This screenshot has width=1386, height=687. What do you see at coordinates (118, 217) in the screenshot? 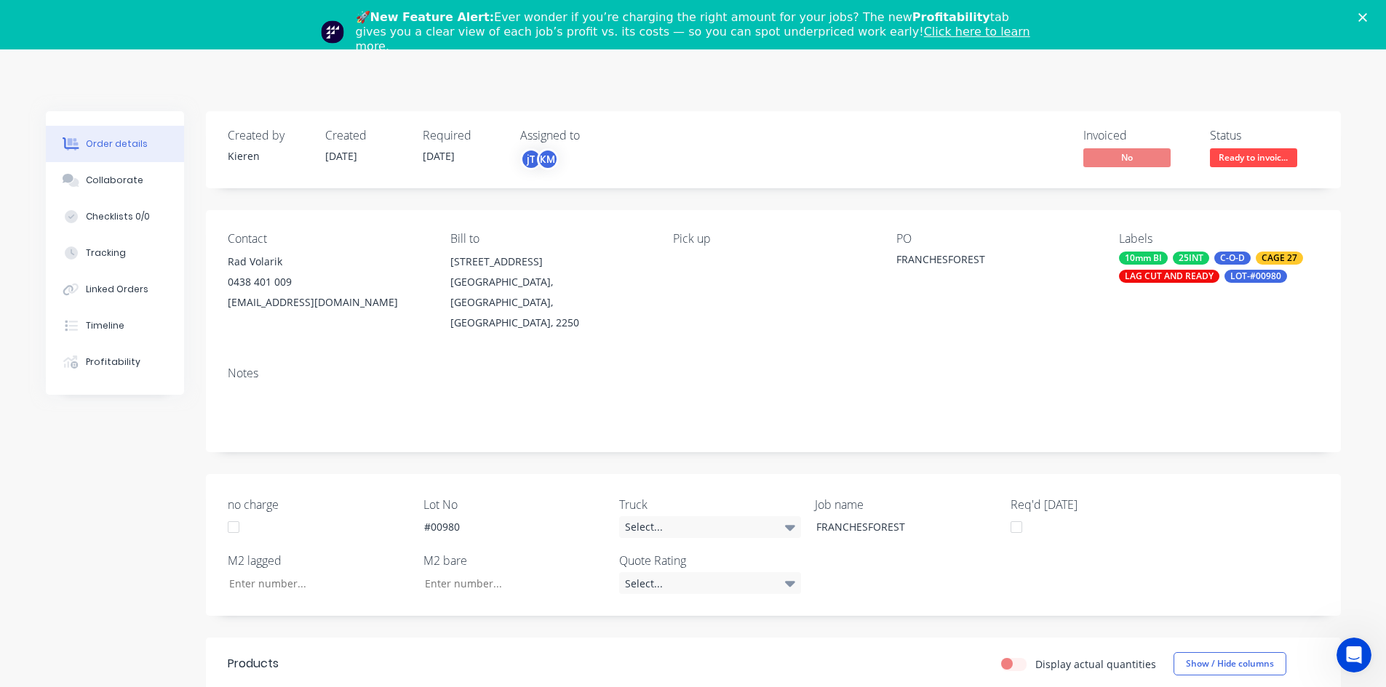
I see `div: Checklists 0/0` at bounding box center [118, 217].